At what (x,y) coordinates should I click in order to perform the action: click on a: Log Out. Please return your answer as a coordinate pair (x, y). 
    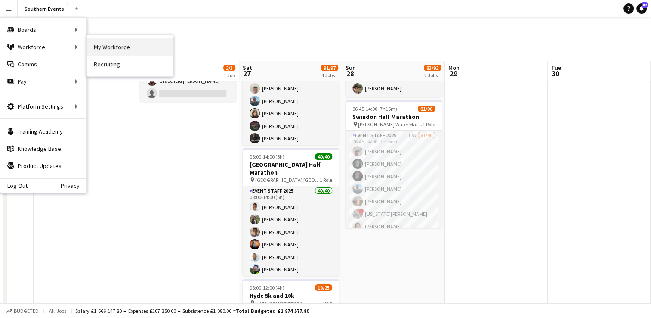
    Looking at the image, I should click on (14, 186).